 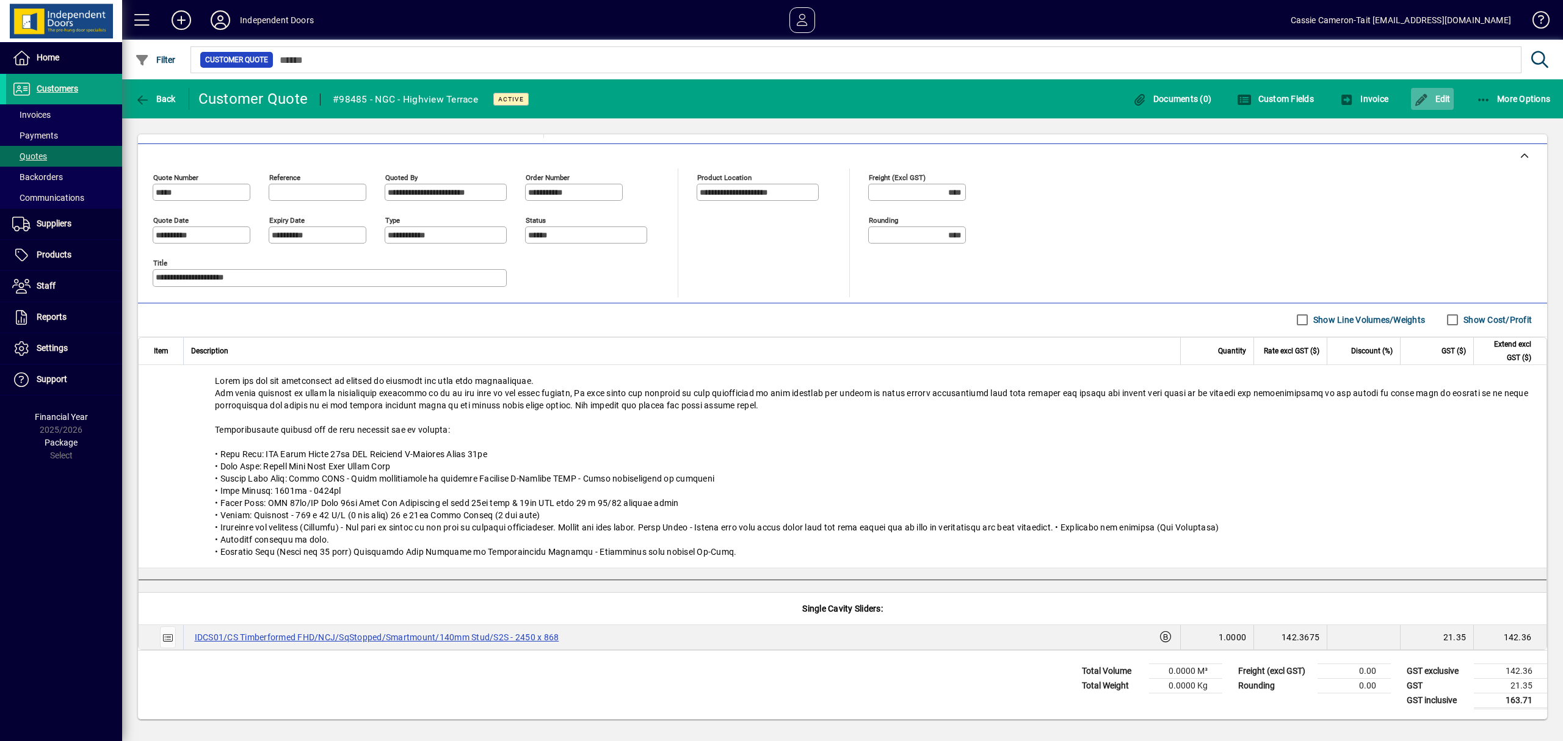 What do you see at coordinates (1496, 320) in the screenshot?
I see `label: Show Cost/Profit` at bounding box center [1496, 320].